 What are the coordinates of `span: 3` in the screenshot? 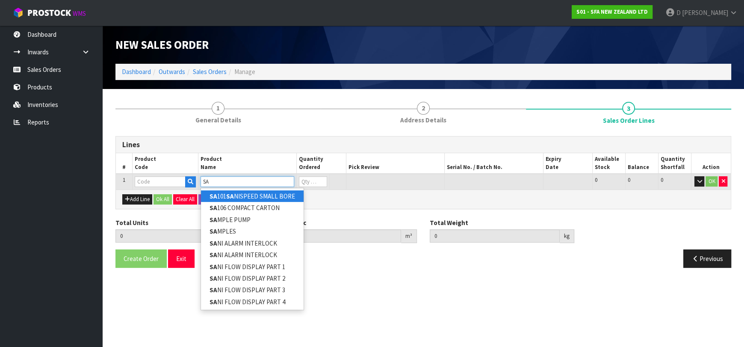 It's located at (628, 108).